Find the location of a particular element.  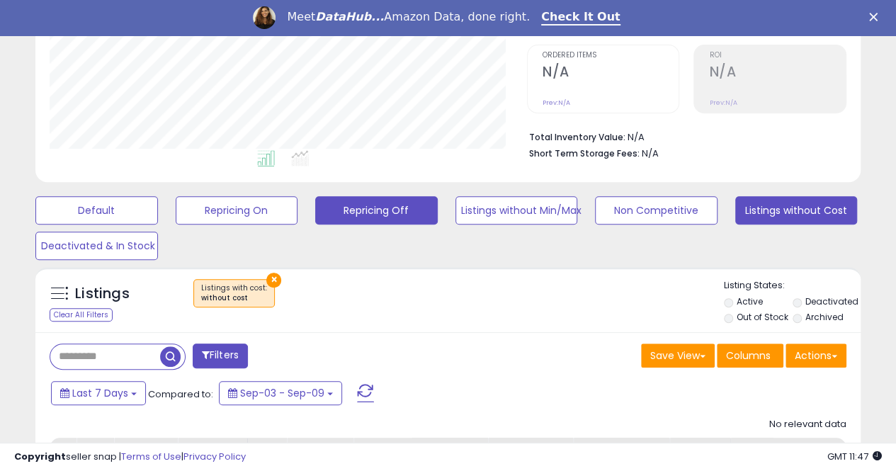

a: Terms of Use is located at coordinates (151, 456).